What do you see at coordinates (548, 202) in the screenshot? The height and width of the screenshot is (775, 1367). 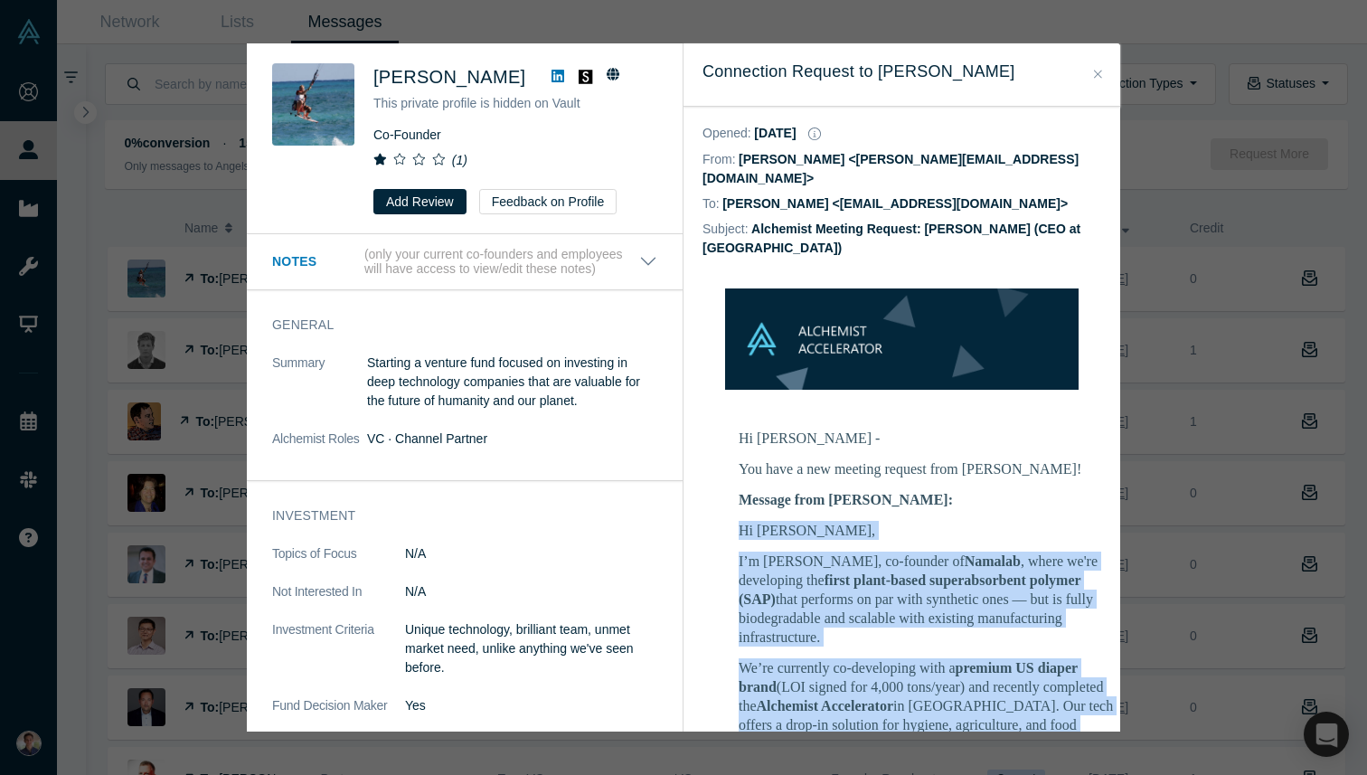 I see `button: Feedback on Profile` at bounding box center [548, 202].